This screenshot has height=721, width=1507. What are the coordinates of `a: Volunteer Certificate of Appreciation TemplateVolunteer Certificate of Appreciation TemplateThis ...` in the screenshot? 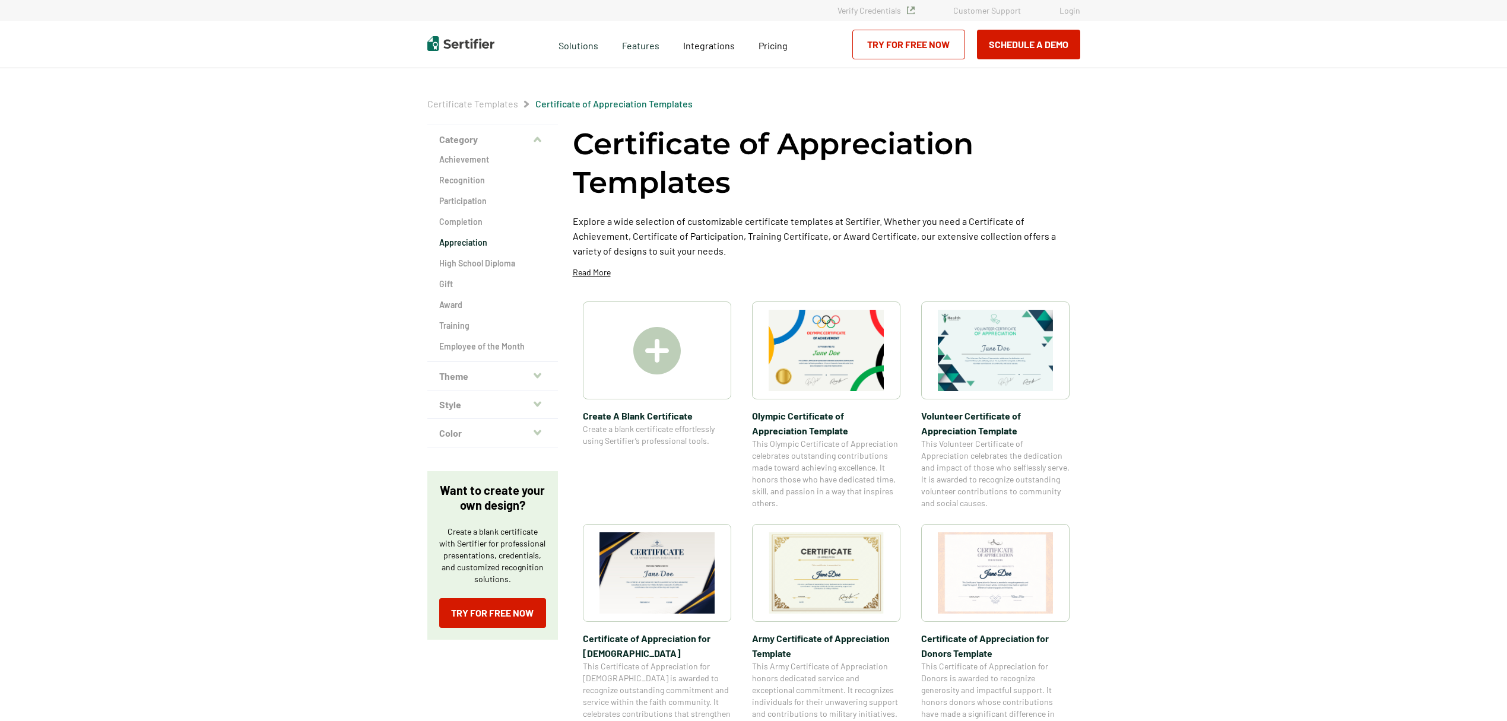 It's located at (995, 405).